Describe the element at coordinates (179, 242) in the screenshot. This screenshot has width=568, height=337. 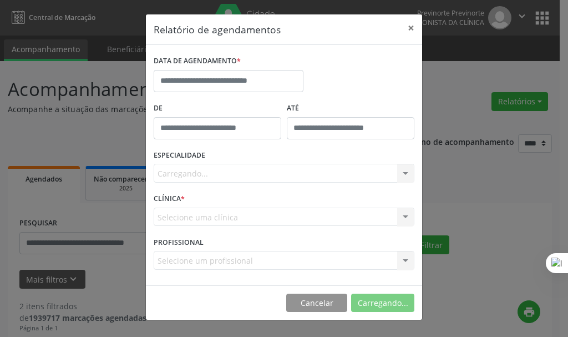
I see `label: PROFISSIONAL` at that location.